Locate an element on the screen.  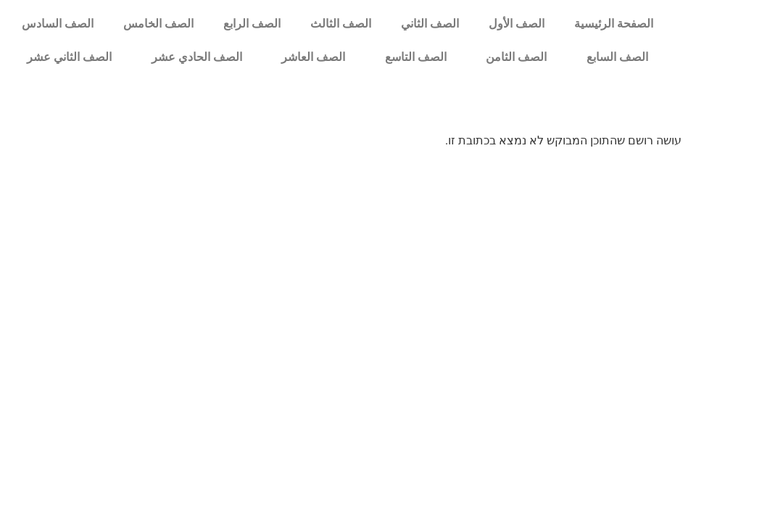
a: الصفحة الرئيسية is located at coordinates (614, 24).